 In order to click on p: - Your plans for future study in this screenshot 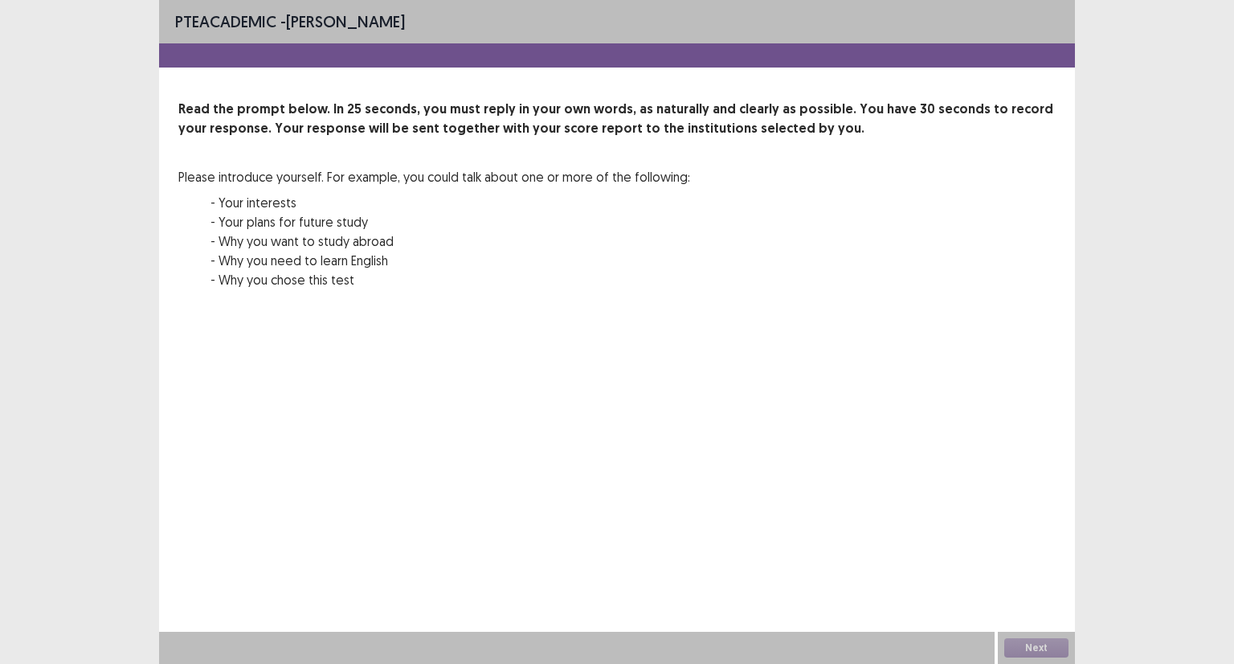, I will do `click(450, 222)`.